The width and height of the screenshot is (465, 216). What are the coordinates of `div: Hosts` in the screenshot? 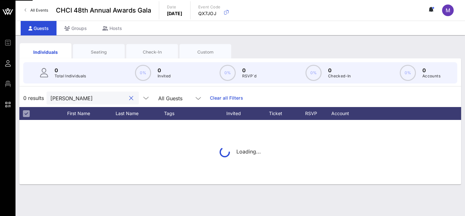 It's located at (112, 28).